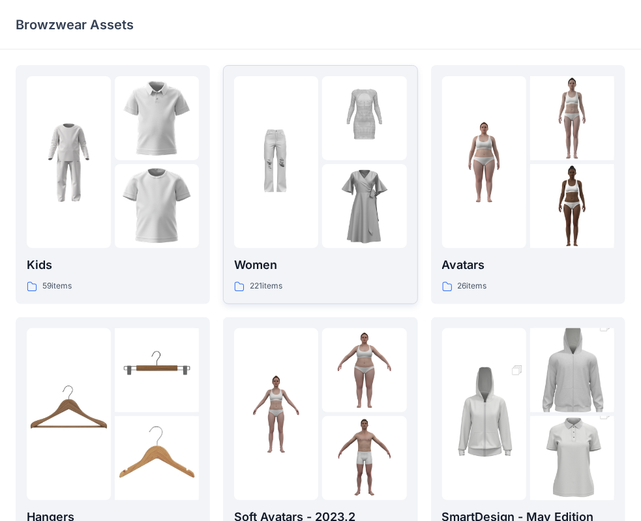  What do you see at coordinates (113, 184) in the screenshot?
I see `a: folder 1folder 2folder 3Kids59items` at bounding box center [113, 184].